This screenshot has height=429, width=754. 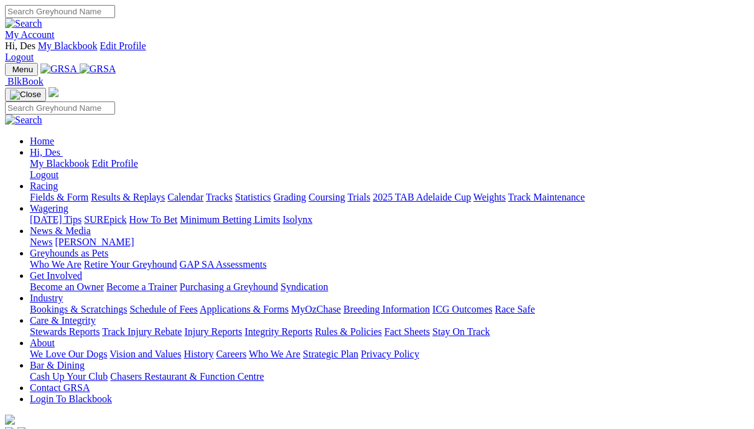 I want to click on a: Schedule of Fees, so click(x=163, y=309).